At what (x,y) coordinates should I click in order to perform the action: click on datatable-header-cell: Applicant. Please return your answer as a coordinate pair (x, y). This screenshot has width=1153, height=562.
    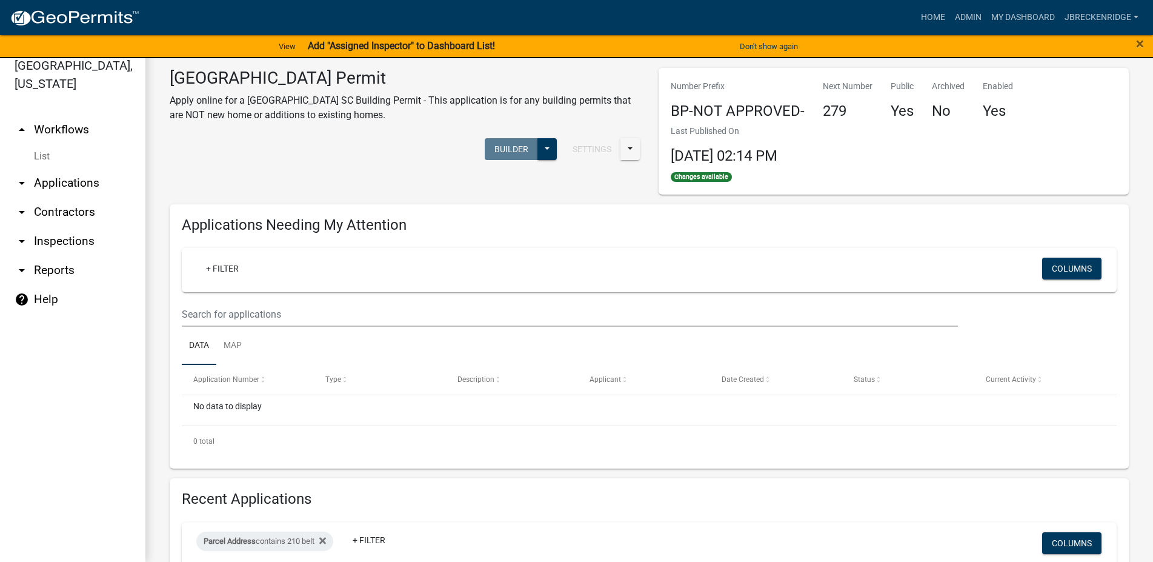
    Looking at the image, I should click on (644, 379).